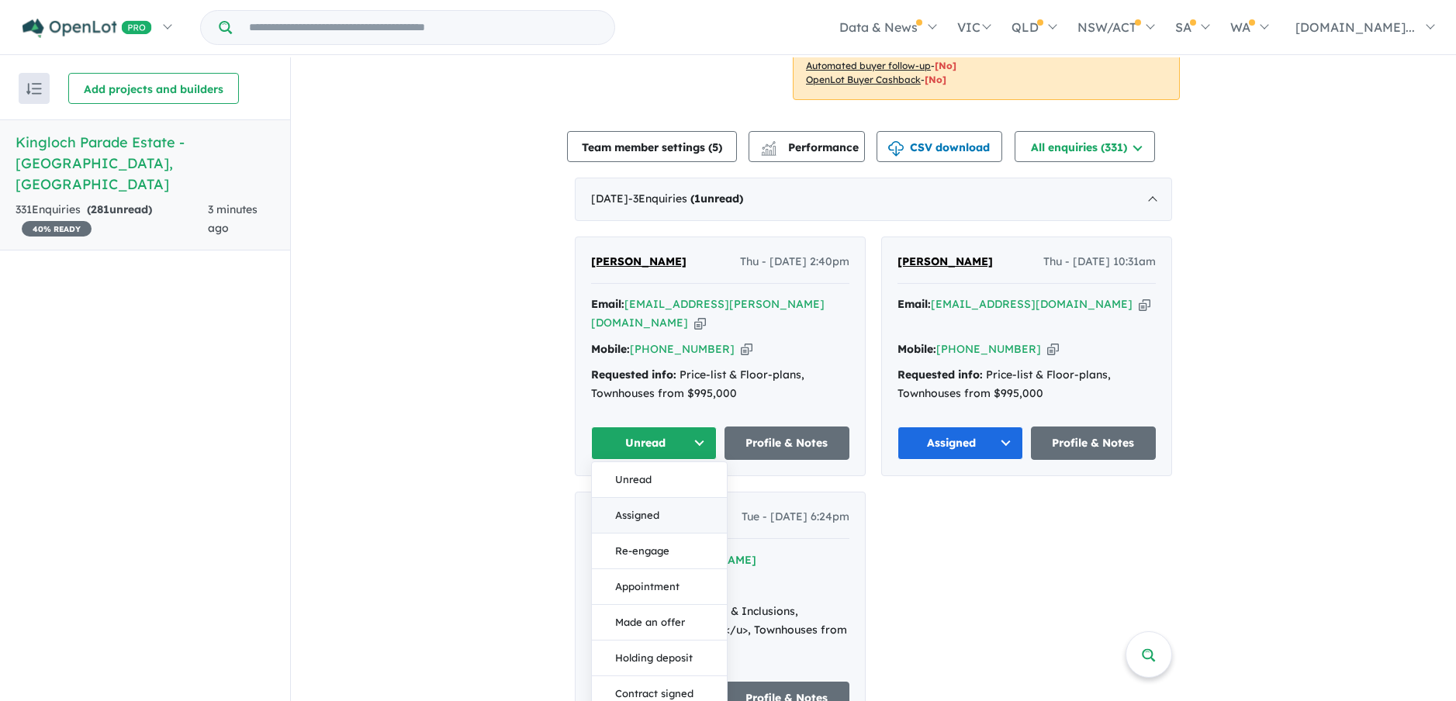  What do you see at coordinates (896, 149) in the screenshot?
I see `img: download icon` at bounding box center [896, 149].